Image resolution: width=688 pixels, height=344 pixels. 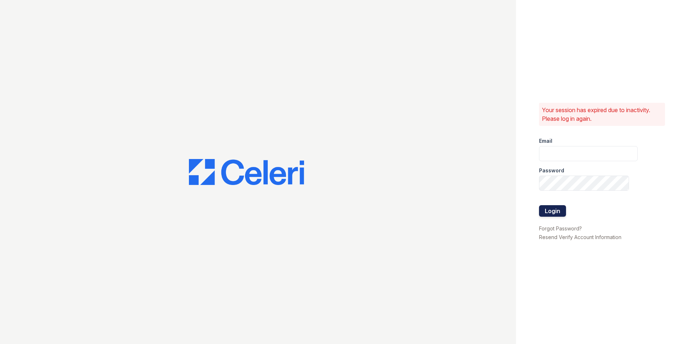 What do you see at coordinates (561, 228) in the screenshot?
I see `a: Forgot Password?` at bounding box center [561, 228].